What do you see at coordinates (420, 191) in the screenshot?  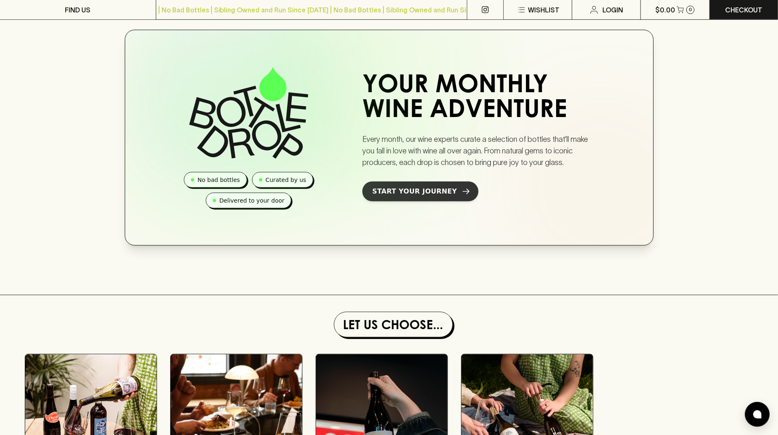 I see `a: Start Your Journey` at bounding box center [420, 191].